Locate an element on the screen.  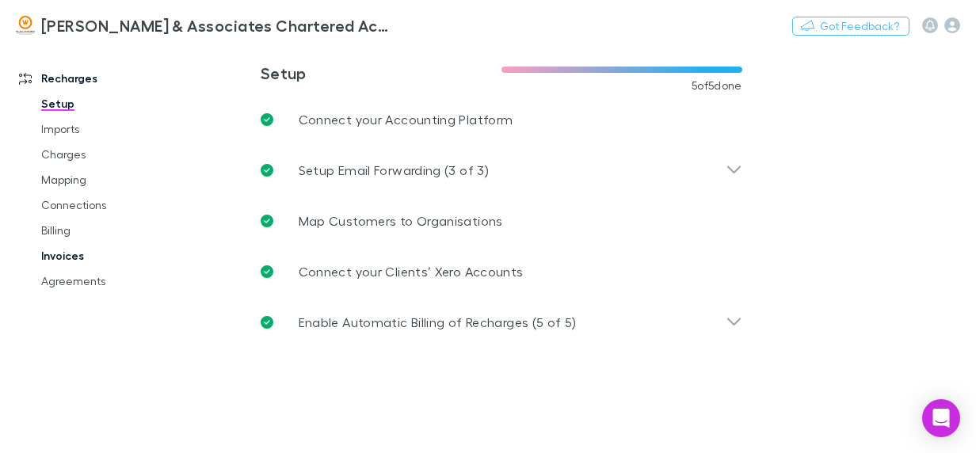
a: Recharges is located at coordinates (101, 78).